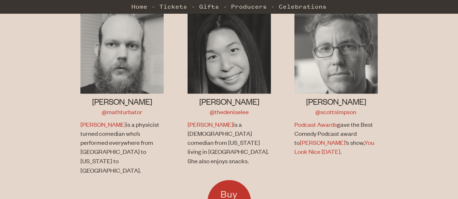  Describe the element at coordinates (335, 112) in the screenshot. I see `a: @scottsimpson` at that location.